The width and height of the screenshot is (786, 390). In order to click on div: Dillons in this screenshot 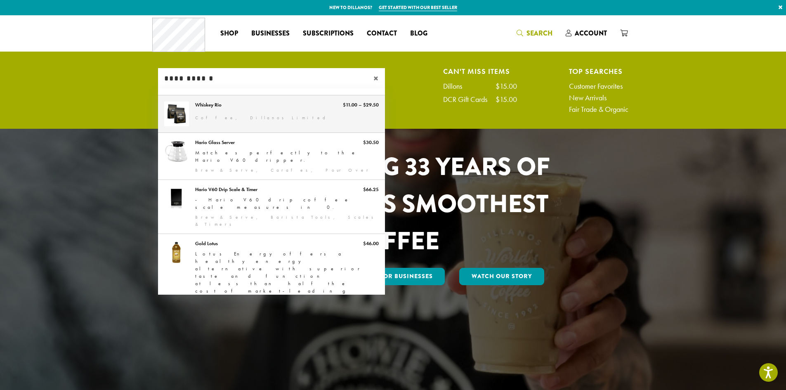, I will do `click(457, 86)`.